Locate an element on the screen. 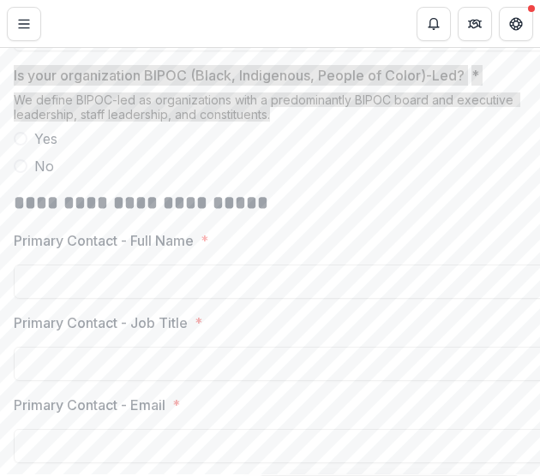 This screenshot has width=540, height=476. button: Partners is located at coordinates (475, 24).